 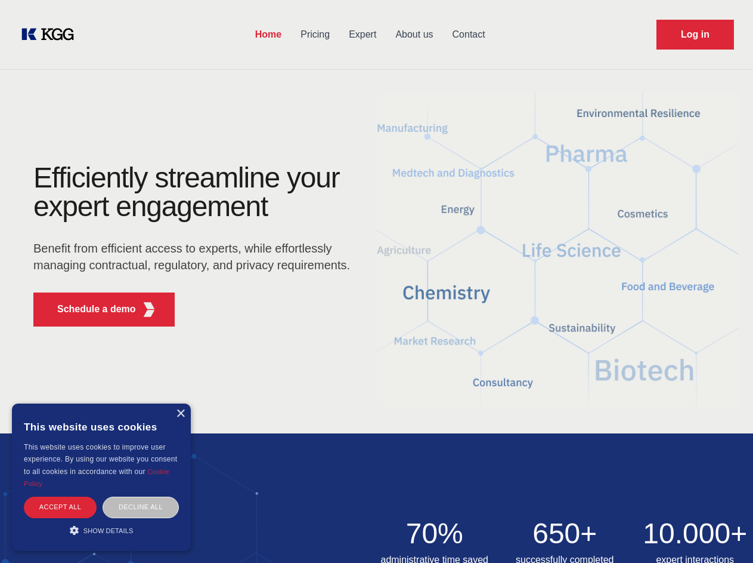 I want to click on div: Decline all, so click(x=141, y=506).